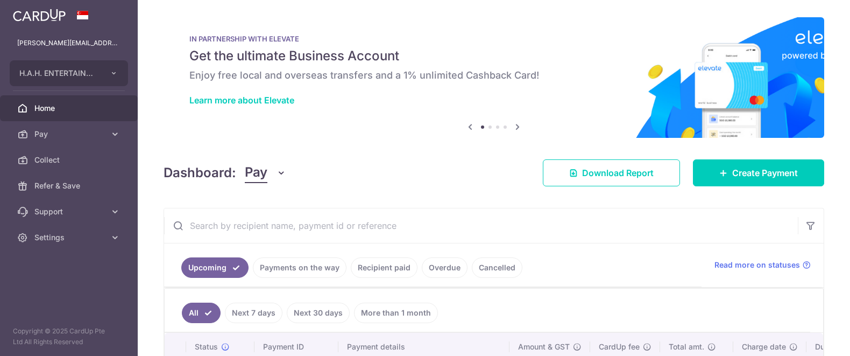 The width and height of the screenshot is (850, 356). Describe the element at coordinates (618, 173) in the screenshot. I see `span: Download Report` at that location.